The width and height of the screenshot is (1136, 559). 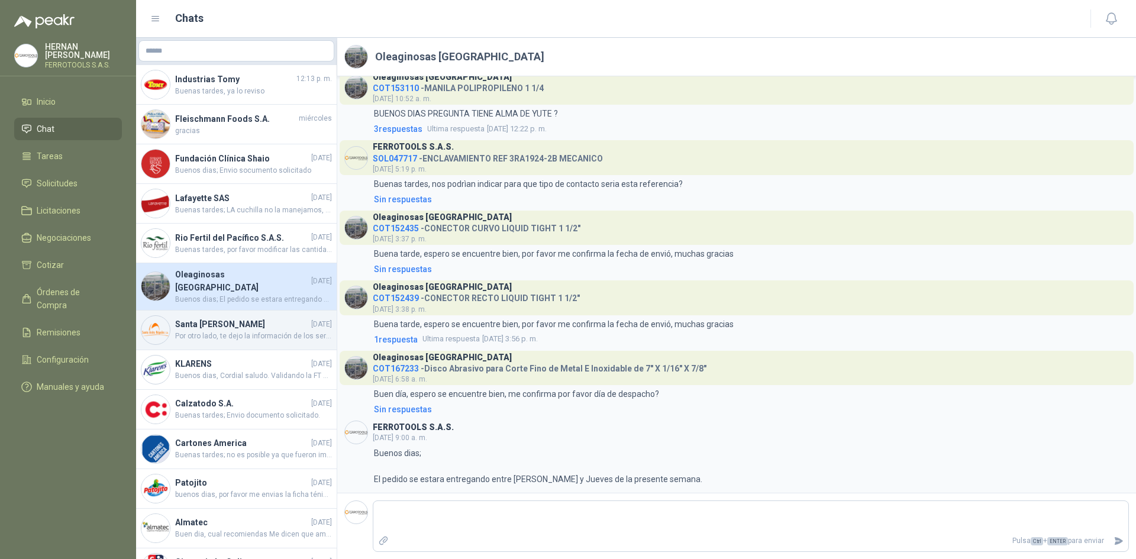 I want to click on span: Inicio, so click(x=46, y=102).